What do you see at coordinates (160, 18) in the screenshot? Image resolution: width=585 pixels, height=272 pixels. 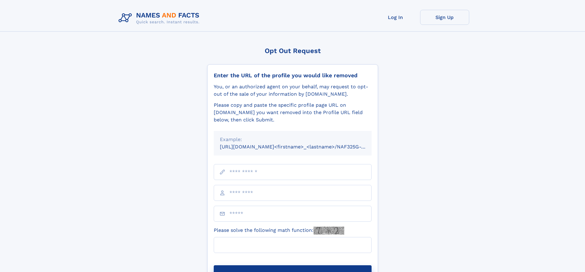 I see `img: Logo Names and Facts` at bounding box center [160, 18].